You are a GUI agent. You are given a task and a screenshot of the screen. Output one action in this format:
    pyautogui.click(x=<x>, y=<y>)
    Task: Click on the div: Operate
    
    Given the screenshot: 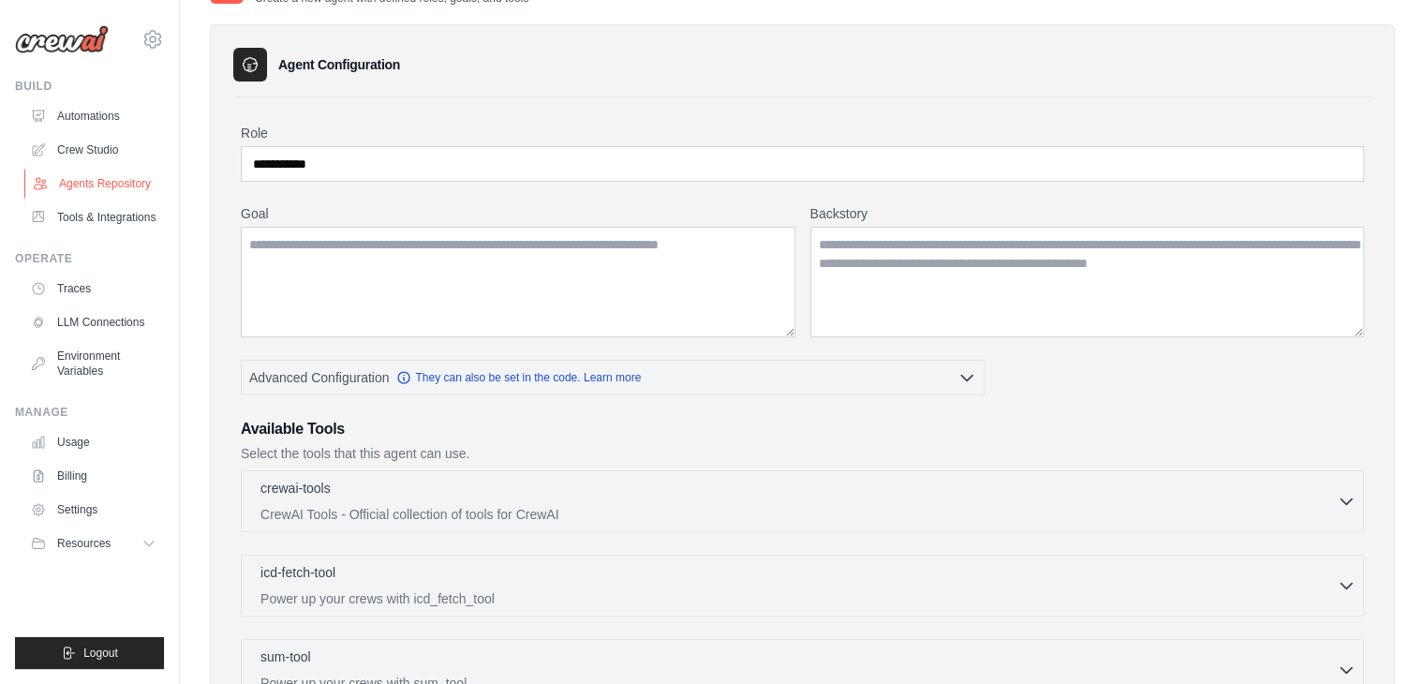 What is the action you would take?
    pyautogui.click(x=89, y=259)
    